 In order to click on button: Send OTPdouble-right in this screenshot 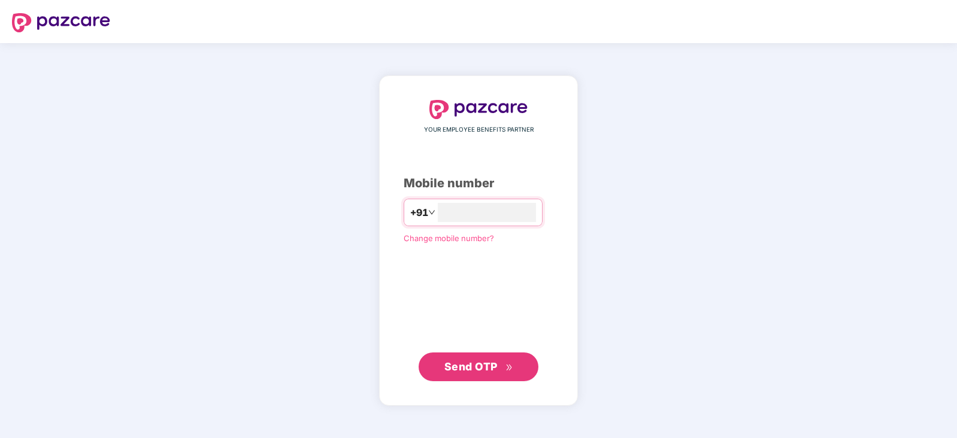, I will do `click(479, 367)`.